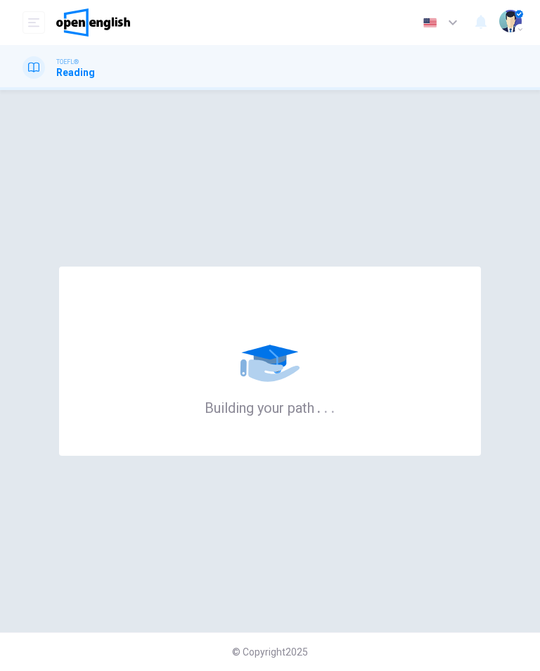  I want to click on span: © Copyright 2025, so click(270, 652).